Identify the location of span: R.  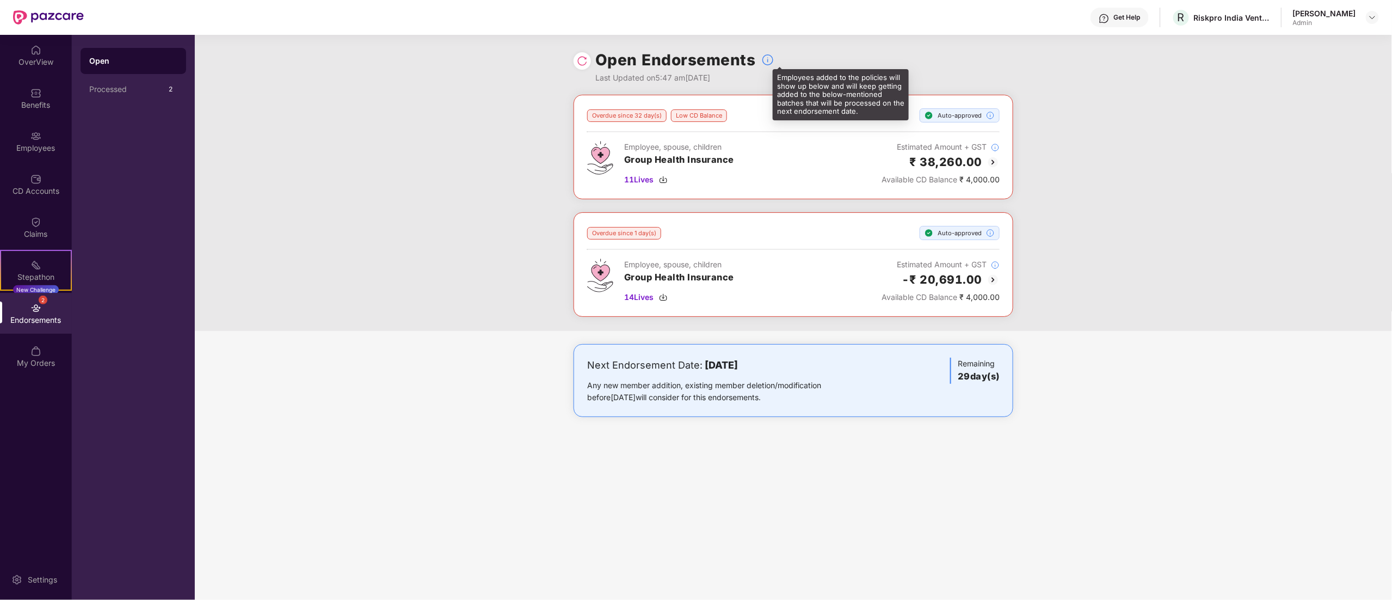
(1181, 17).